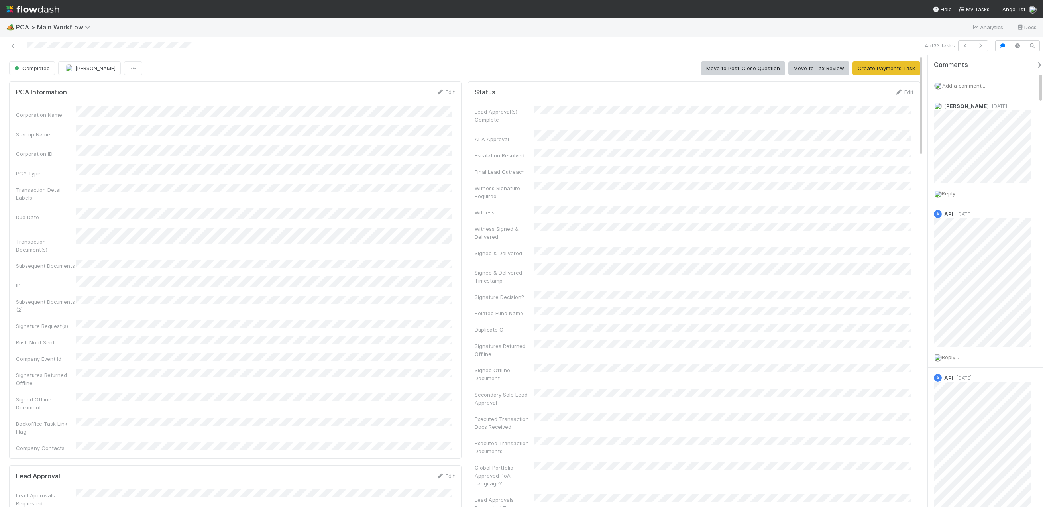 Image resolution: width=1043 pixels, height=507 pixels. I want to click on button: Move to Post-Close Question, so click(743, 68).